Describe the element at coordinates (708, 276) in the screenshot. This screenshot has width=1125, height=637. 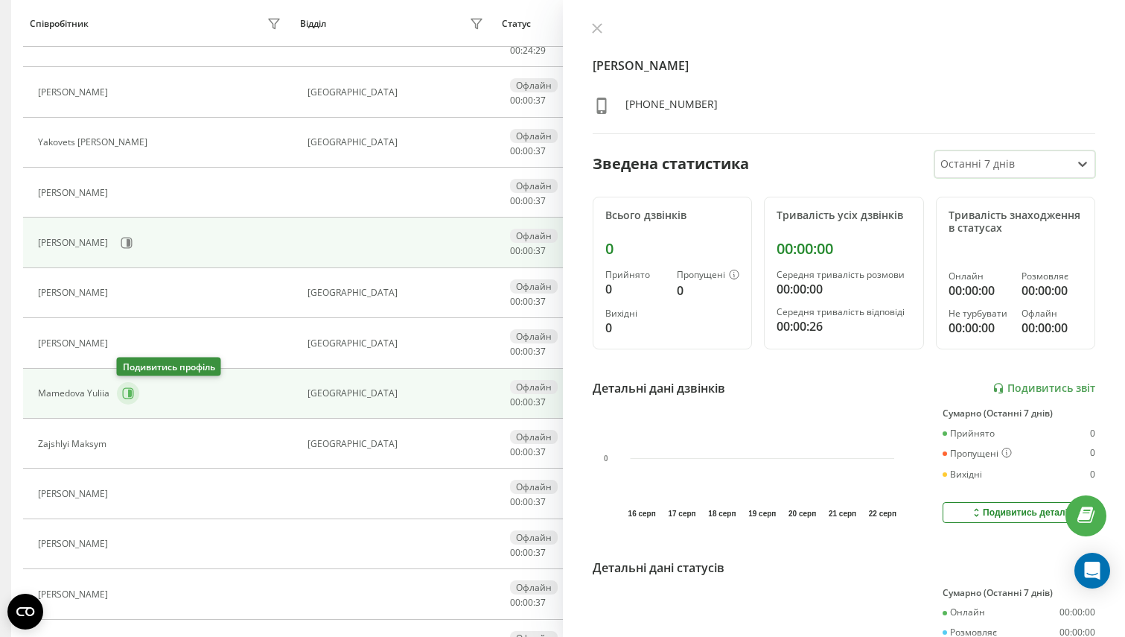
I see `div: Пропущені` at that location.